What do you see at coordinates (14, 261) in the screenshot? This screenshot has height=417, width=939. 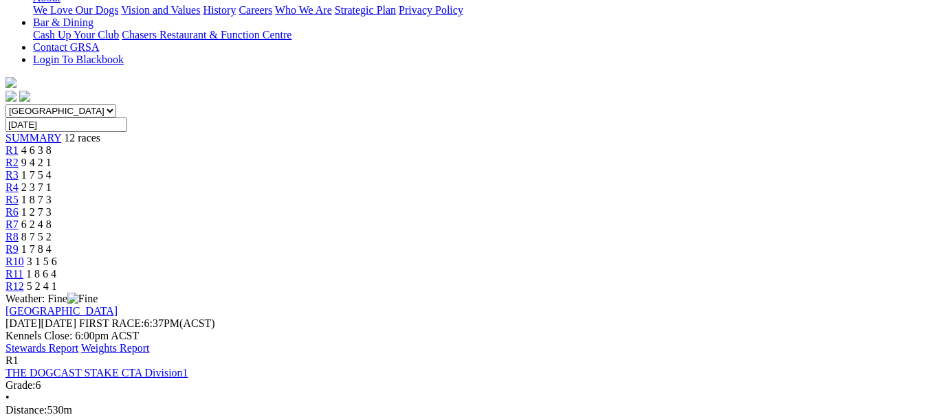 I see `span: R10` at bounding box center [14, 261].